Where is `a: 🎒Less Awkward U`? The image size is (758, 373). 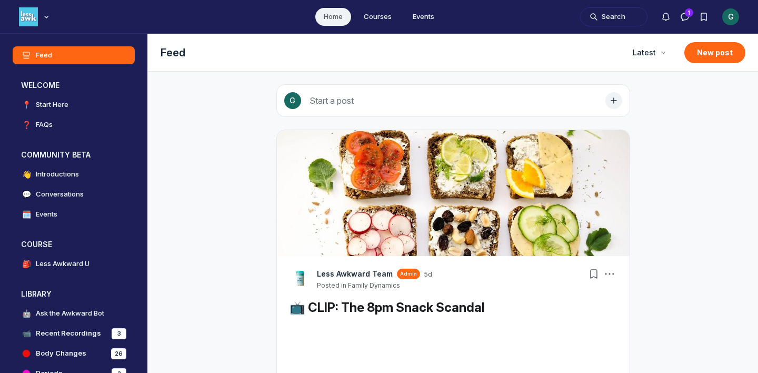
a: 🎒Less Awkward U is located at coordinates (74, 264).